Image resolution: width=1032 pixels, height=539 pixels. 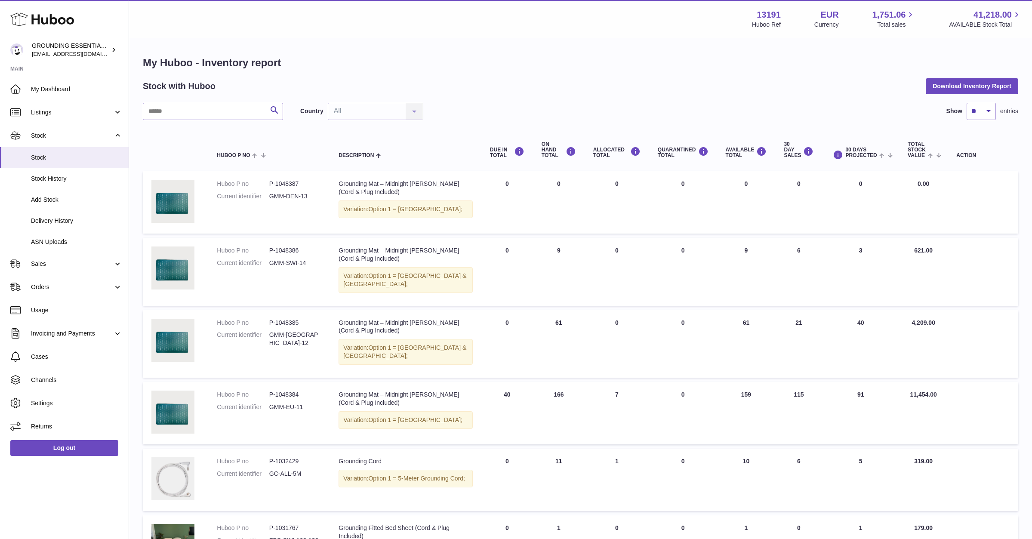 What do you see at coordinates (746, 479) in the screenshot?
I see `td: 10` at bounding box center [746, 479].